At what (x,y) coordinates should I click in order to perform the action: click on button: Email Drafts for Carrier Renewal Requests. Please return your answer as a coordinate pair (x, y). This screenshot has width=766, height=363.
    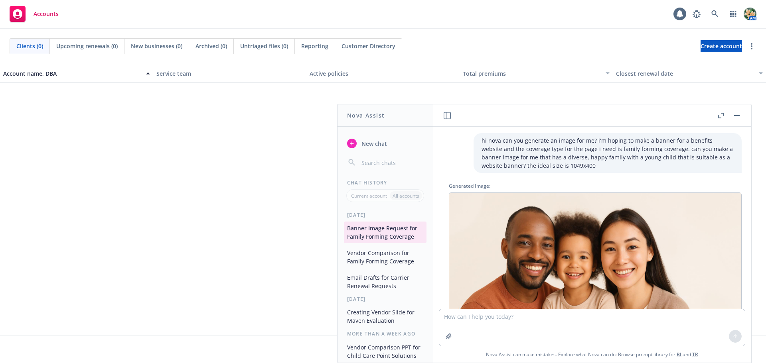
    Looking at the image, I should click on (385, 282).